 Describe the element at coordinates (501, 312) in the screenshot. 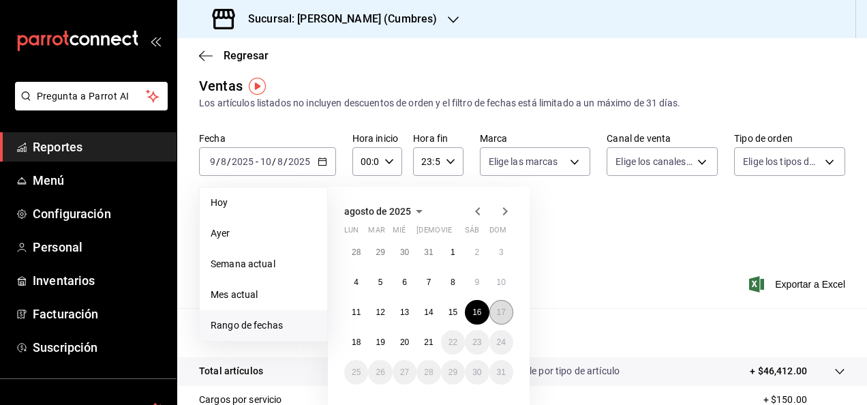

I see `button: 17 de agosto de 2025` at that location.